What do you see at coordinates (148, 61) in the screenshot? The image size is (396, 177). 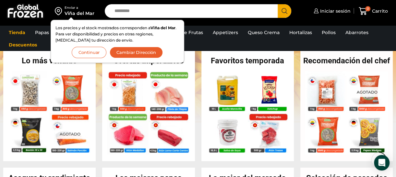 I see `h2: Ofertas imperdibles` at bounding box center [148, 61].